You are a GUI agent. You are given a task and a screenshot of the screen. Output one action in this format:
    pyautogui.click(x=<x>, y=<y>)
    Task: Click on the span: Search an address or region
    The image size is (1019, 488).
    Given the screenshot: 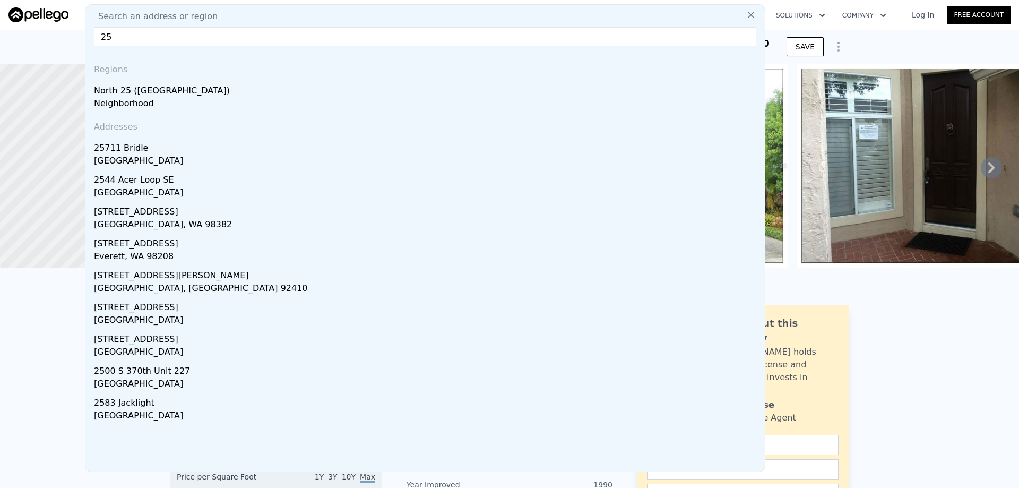 What is the action you would take?
    pyautogui.click(x=153, y=16)
    